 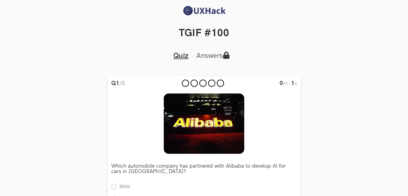 What do you see at coordinates (204, 11) in the screenshot?
I see `img: UXHack` at bounding box center [204, 11].